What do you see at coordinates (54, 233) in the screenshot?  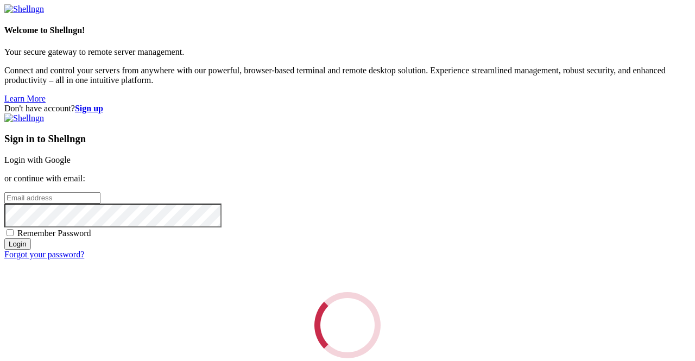 I see `span: Remember Password` at bounding box center [54, 233].